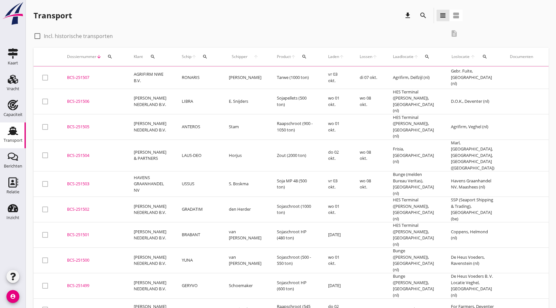 This screenshot has height=308, width=556. What do you see at coordinates (460, 57) in the screenshot?
I see `span: Loslocatie` at bounding box center [460, 57].